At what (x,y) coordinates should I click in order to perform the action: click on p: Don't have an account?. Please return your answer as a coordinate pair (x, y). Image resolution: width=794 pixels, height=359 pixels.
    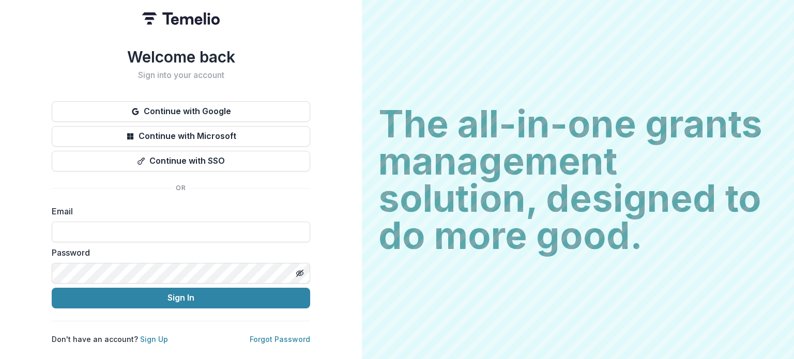
    Looking at the image, I should click on (110, 339).